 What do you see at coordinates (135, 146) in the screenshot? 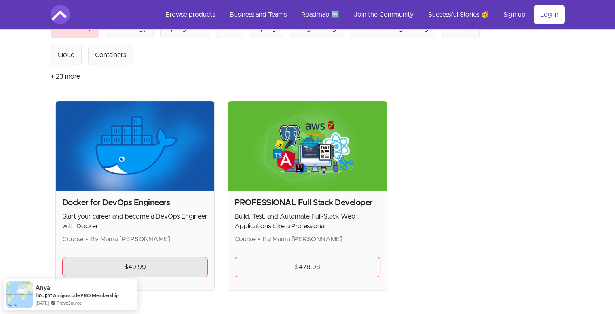
I see `img: Product image for Docker for DevOps Engineers` at bounding box center [135, 146].